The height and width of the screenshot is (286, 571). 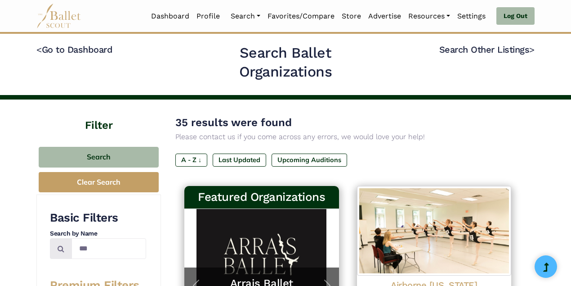 What do you see at coordinates (98, 218) in the screenshot?
I see `h3: Basic Filters` at bounding box center [98, 218].